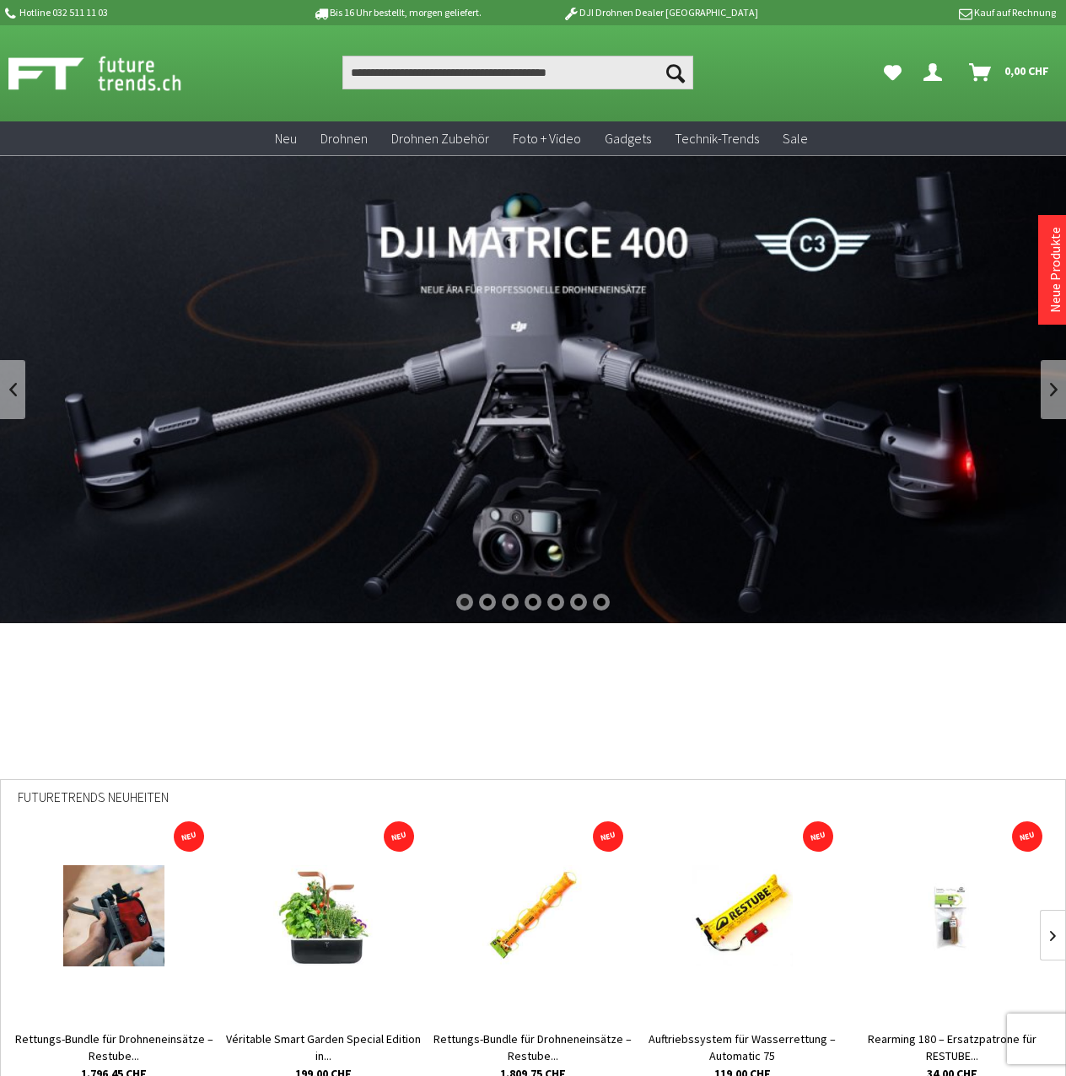 The height and width of the screenshot is (1076, 1066). I want to click on a: Neu, so click(286, 138).